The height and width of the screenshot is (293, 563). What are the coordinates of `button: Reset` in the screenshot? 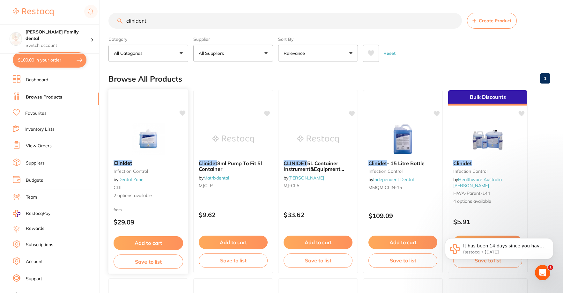 It's located at (390, 53).